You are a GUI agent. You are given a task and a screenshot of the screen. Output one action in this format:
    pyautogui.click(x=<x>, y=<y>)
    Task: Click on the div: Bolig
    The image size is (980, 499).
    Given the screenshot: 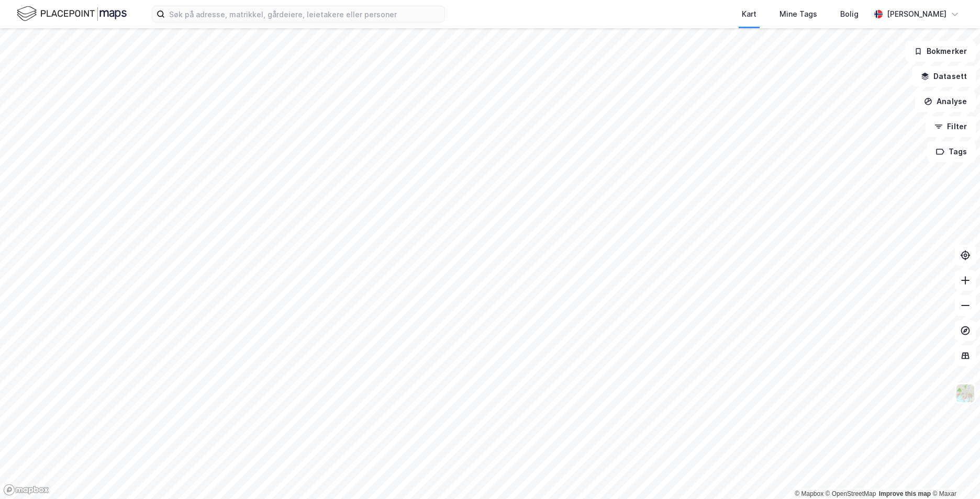 What is the action you would take?
    pyautogui.click(x=849, y=14)
    